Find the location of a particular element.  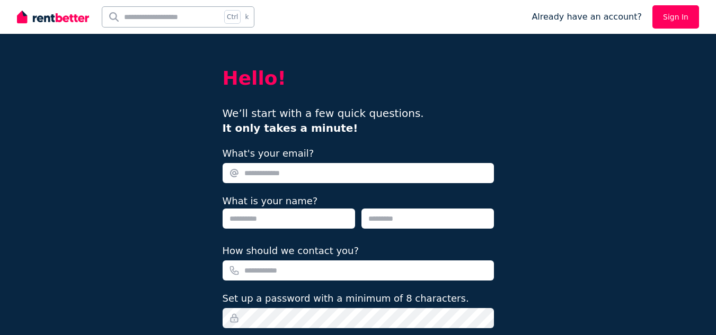

label: How should we contact you? is located at coordinates (291, 251).